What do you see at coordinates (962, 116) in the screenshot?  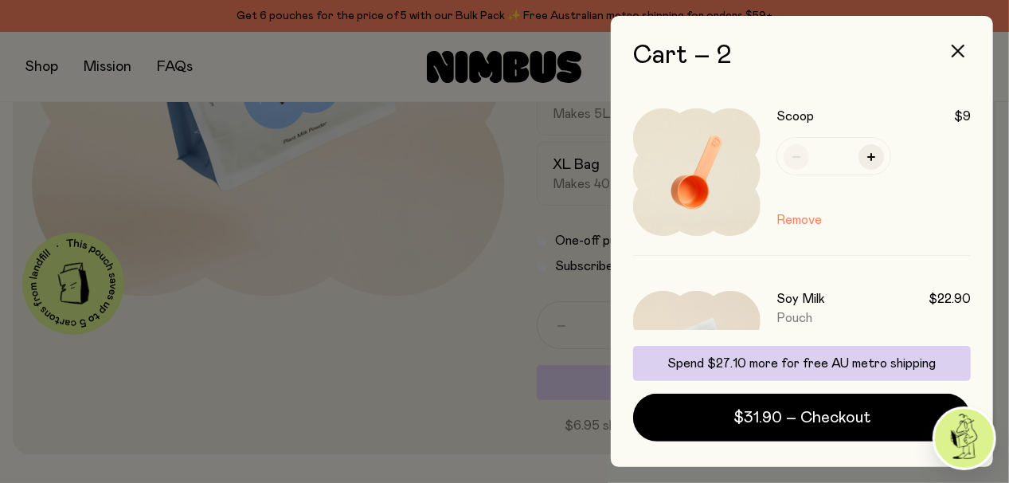 I see `span: $9` at bounding box center [962, 116].